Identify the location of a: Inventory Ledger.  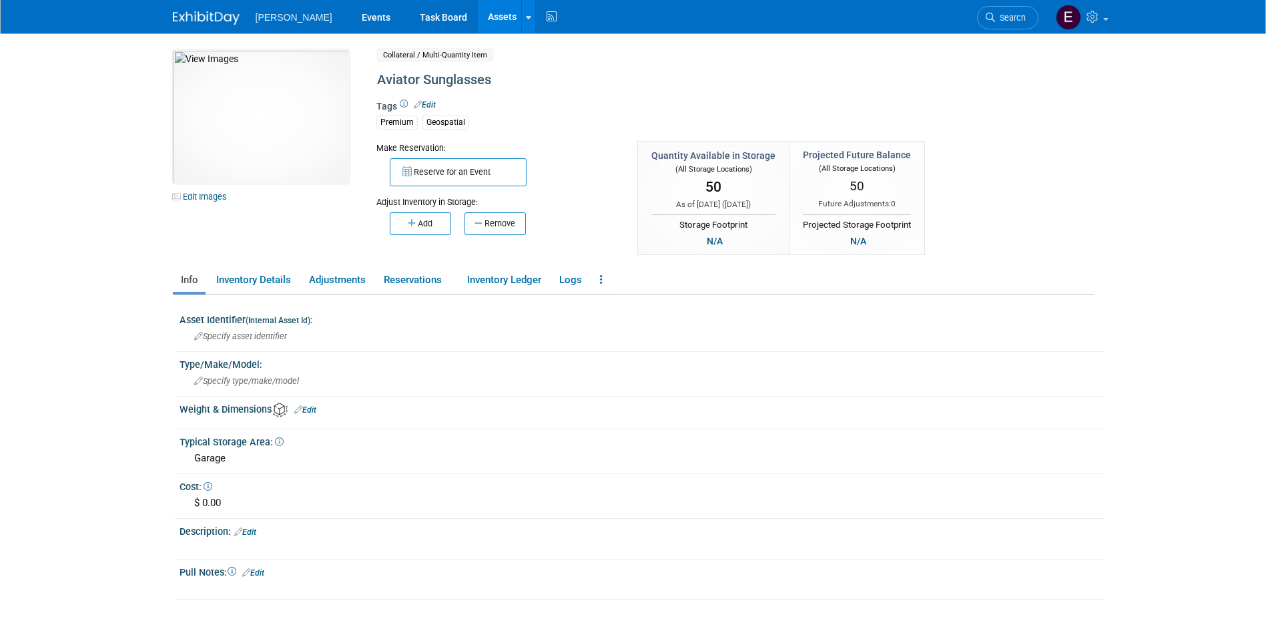
(504, 280).